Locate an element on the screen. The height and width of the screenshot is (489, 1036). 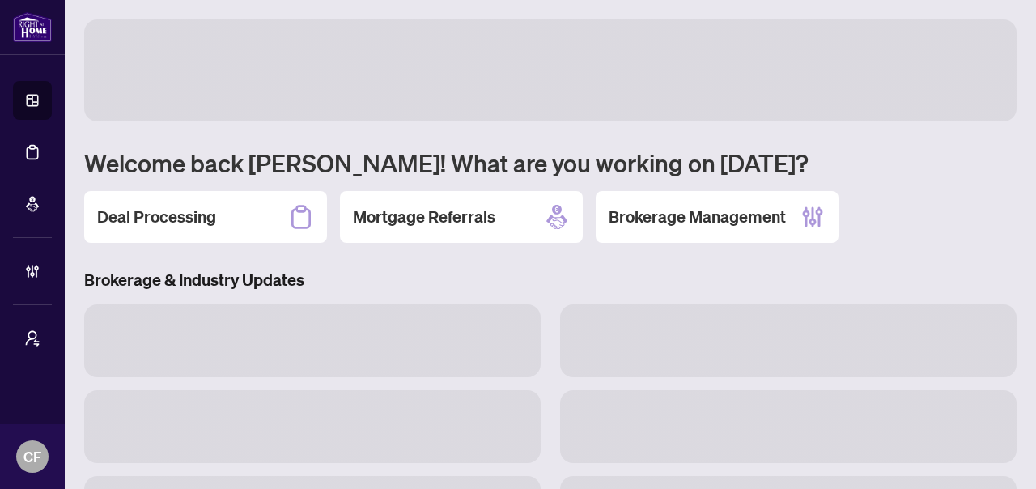
span: CF is located at coordinates (32, 456).